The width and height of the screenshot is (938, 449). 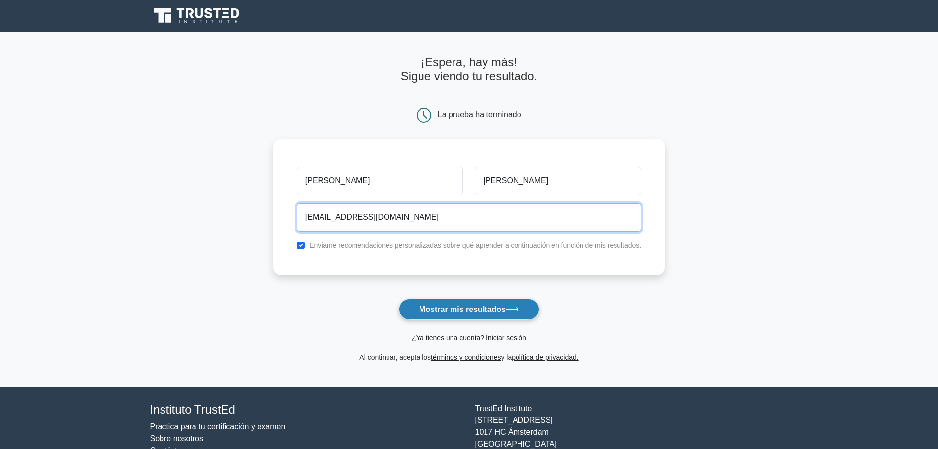 I want to click on font: y la, so click(x=506, y=357).